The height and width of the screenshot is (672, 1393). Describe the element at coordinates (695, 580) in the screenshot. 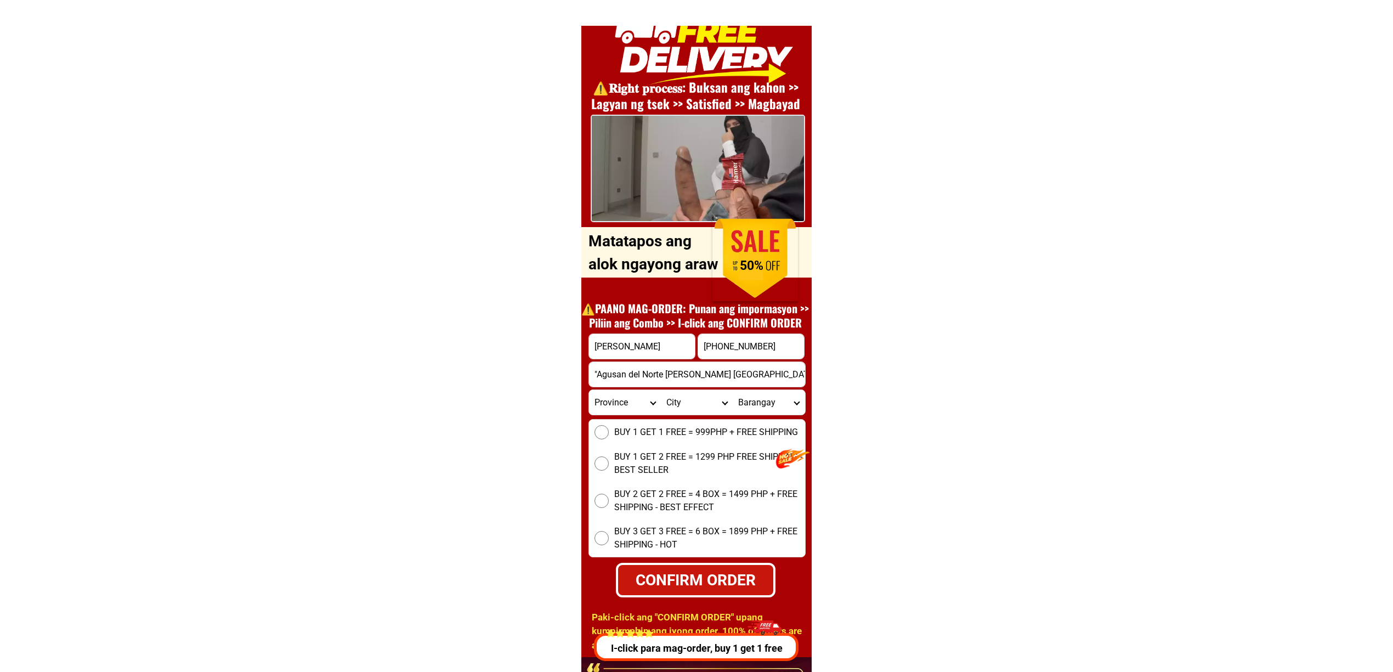

I see `div: CONFIRM ORDER` at that location.